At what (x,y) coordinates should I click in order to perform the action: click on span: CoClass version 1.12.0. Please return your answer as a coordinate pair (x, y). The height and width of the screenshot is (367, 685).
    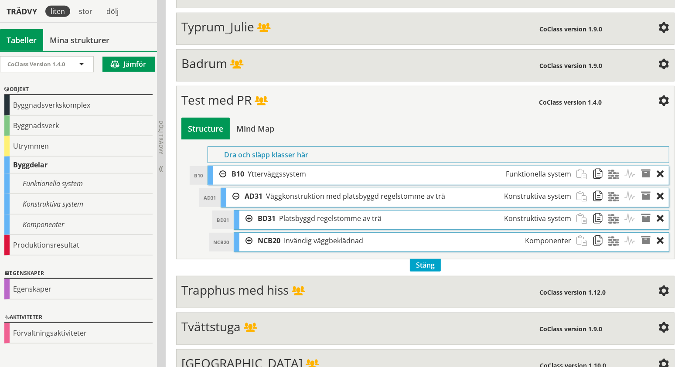
    Looking at the image, I should click on (573, 292).